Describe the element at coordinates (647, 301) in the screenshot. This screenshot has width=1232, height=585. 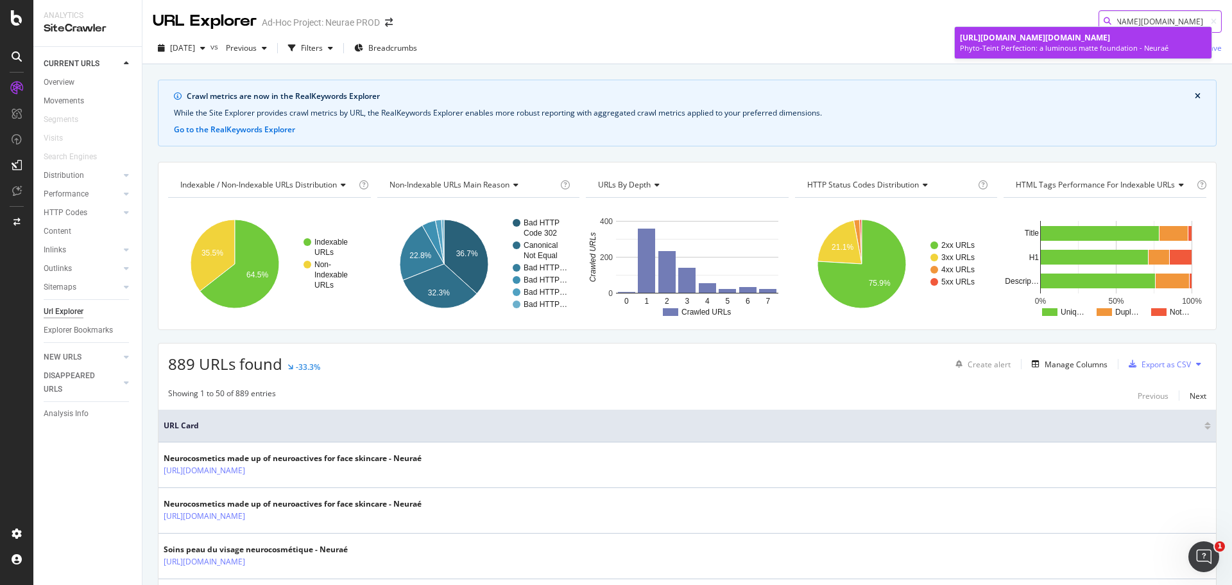
I see `text: 1` at that location.